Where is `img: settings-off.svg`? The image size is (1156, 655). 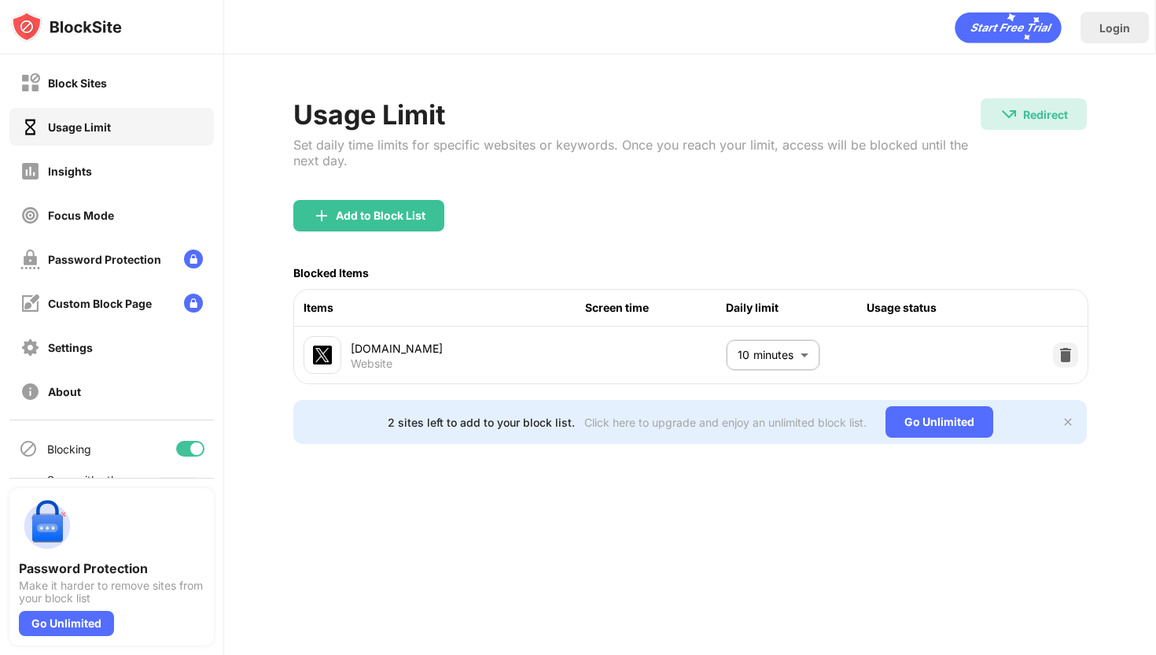
img: settings-off.svg is located at coordinates (30, 347).